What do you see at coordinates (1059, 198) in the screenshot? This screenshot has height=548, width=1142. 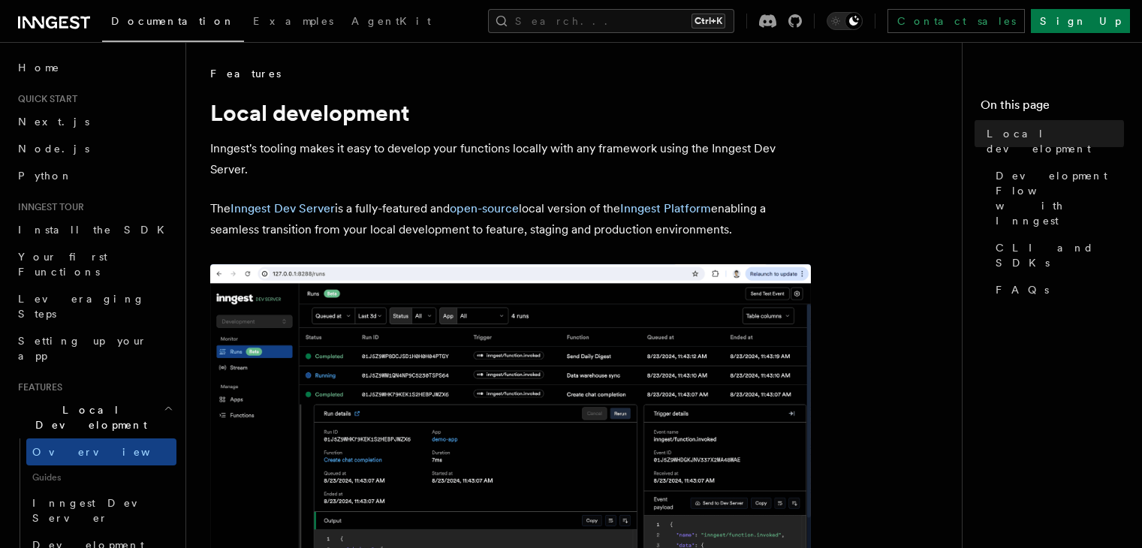 I see `span: Development Flow with Inngest` at bounding box center [1059, 198].